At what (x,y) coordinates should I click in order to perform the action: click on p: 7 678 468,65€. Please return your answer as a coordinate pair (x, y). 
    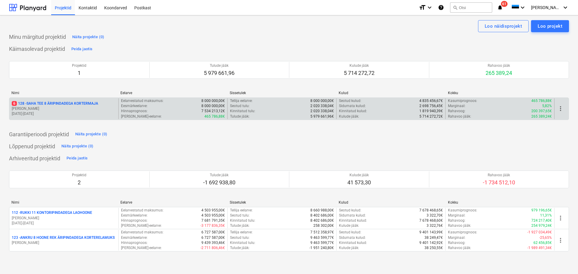
    Looking at the image, I should click on (431, 210).